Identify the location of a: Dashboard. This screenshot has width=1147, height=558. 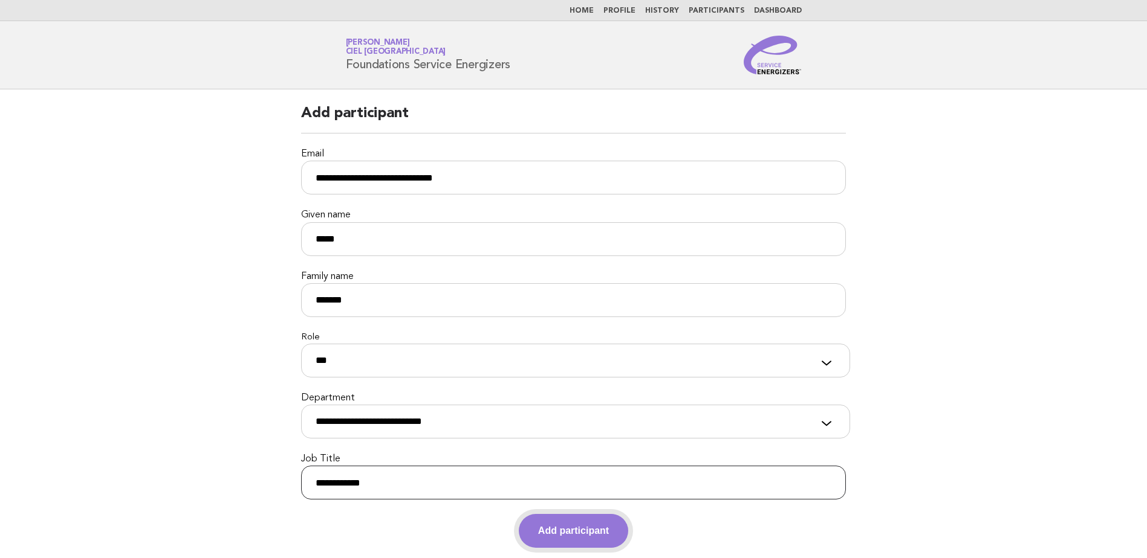
(777, 11).